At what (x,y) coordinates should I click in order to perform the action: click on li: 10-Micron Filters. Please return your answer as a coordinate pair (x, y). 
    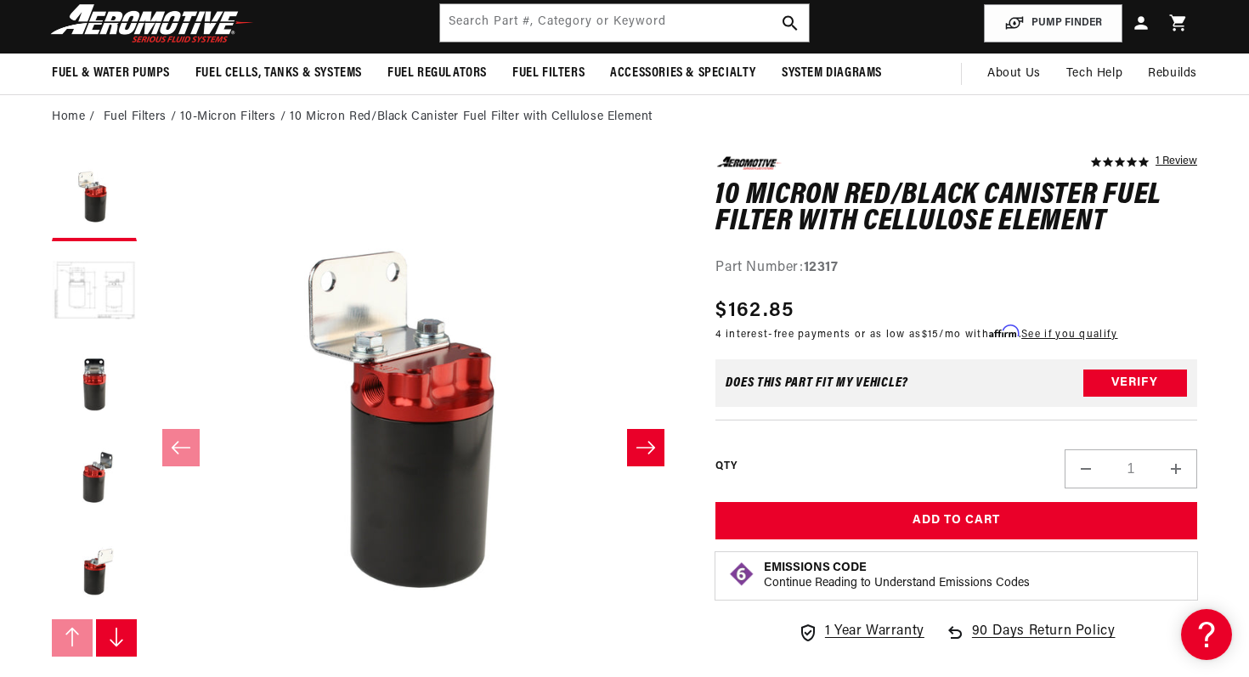
    Looking at the image, I should click on (234, 117).